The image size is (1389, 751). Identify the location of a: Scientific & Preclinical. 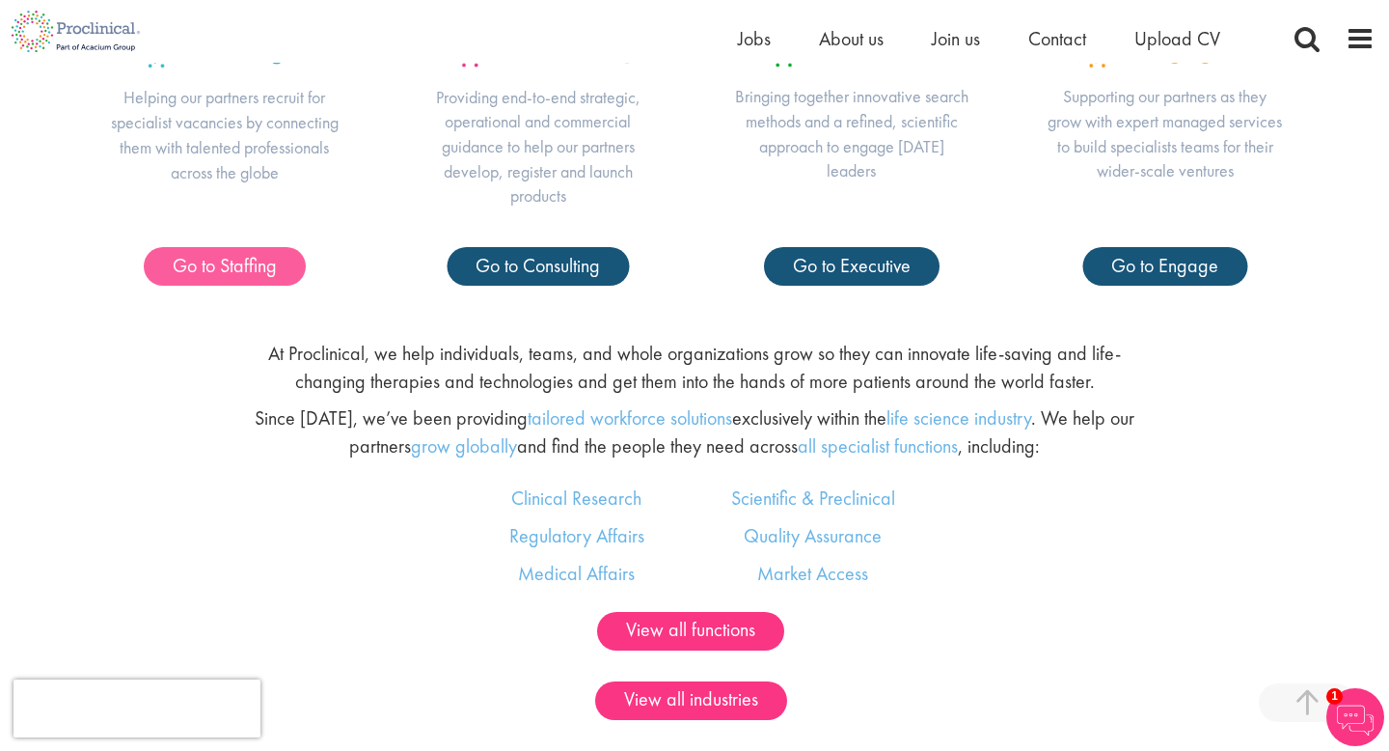
(813, 498).